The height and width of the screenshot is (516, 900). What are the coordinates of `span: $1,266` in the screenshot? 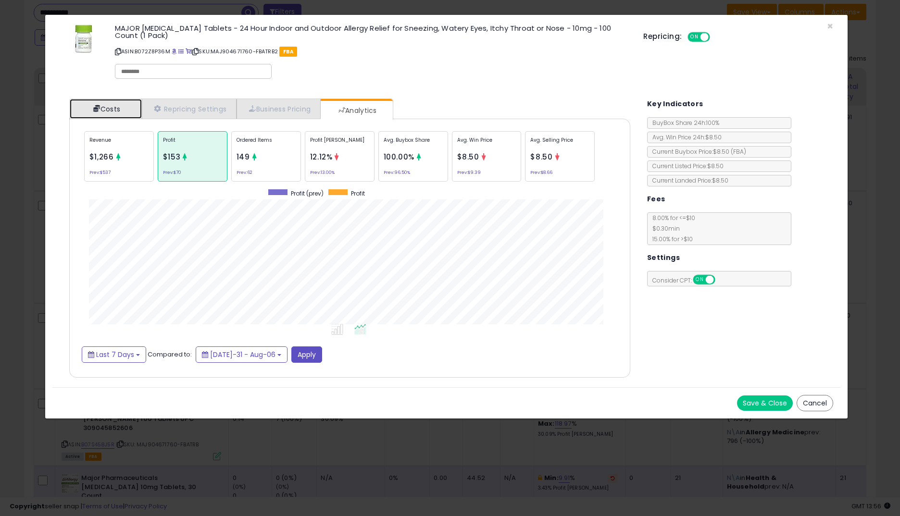 It's located at (101, 157).